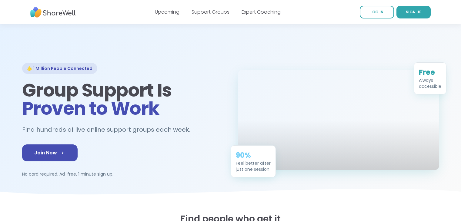 The height and width of the screenshot is (221, 461). What do you see at coordinates (109, 130) in the screenshot?
I see `h2: Find hundreds of live online support groups each week.` at bounding box center [109, 130].